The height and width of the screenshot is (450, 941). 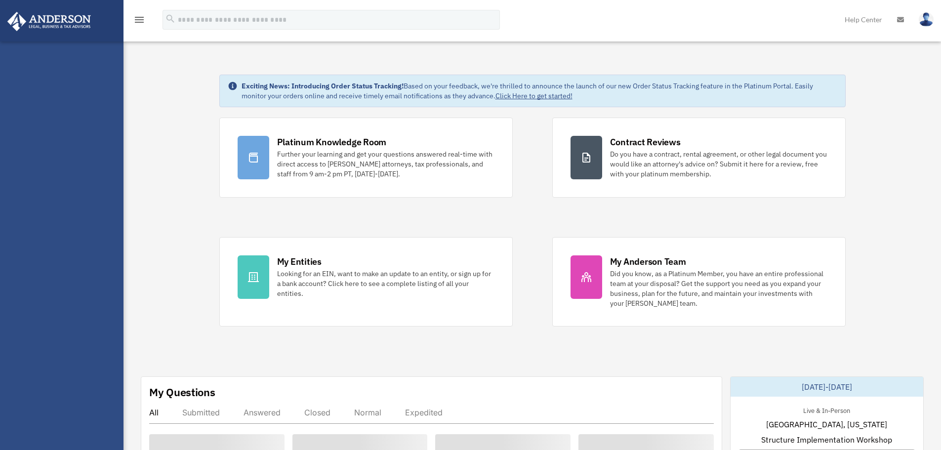 What do you see at coordinates (648, 261) in the screenshot?
I see `div: My Anderson Team` at bounding box center [648, 261].